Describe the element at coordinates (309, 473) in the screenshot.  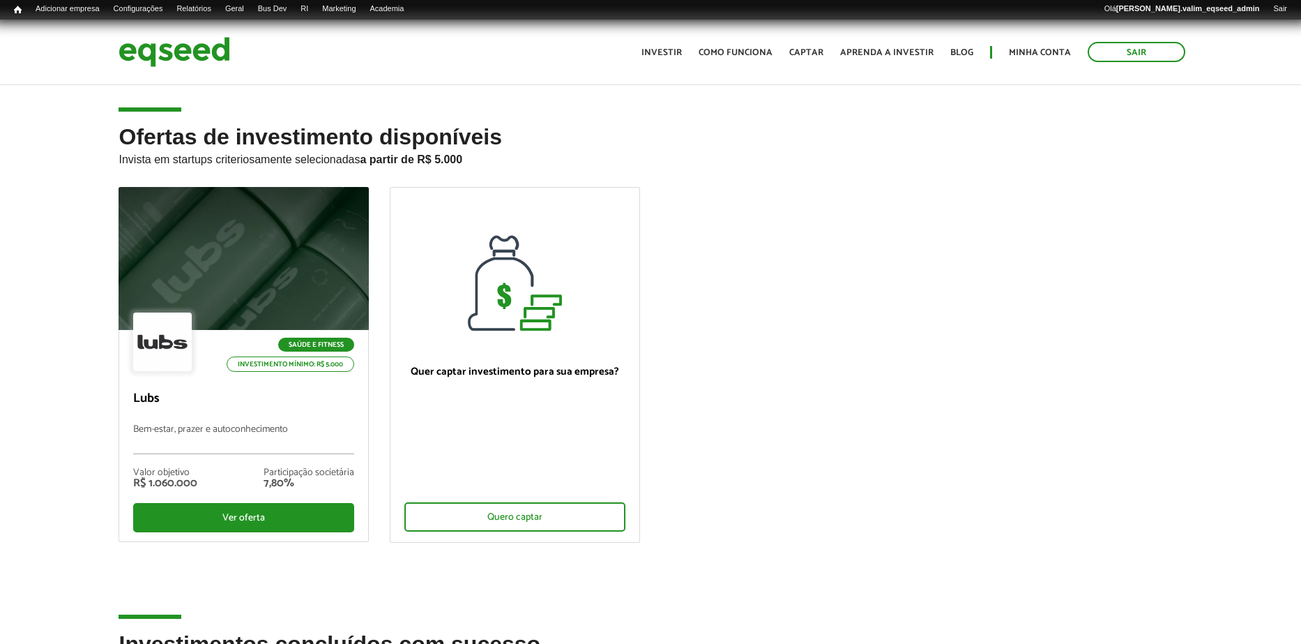
I see `div: Participação societária` at that location.